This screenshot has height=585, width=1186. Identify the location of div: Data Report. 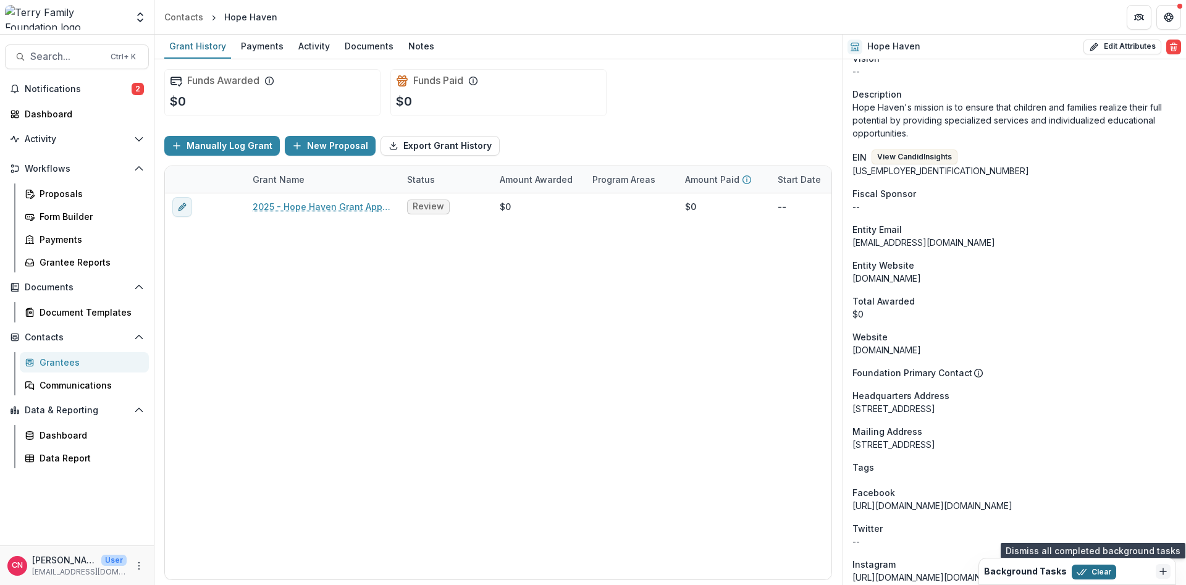
(89, 458).